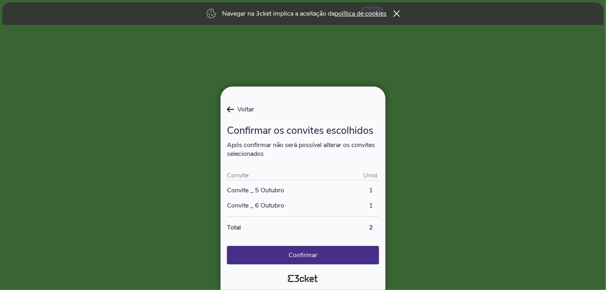 This screenshot has width=606, height=290. What do you see at coordinates (303, 130) in the screenshot?
I see `p: Confirmar os convites escolhidos` at bounding box center [303, 130].